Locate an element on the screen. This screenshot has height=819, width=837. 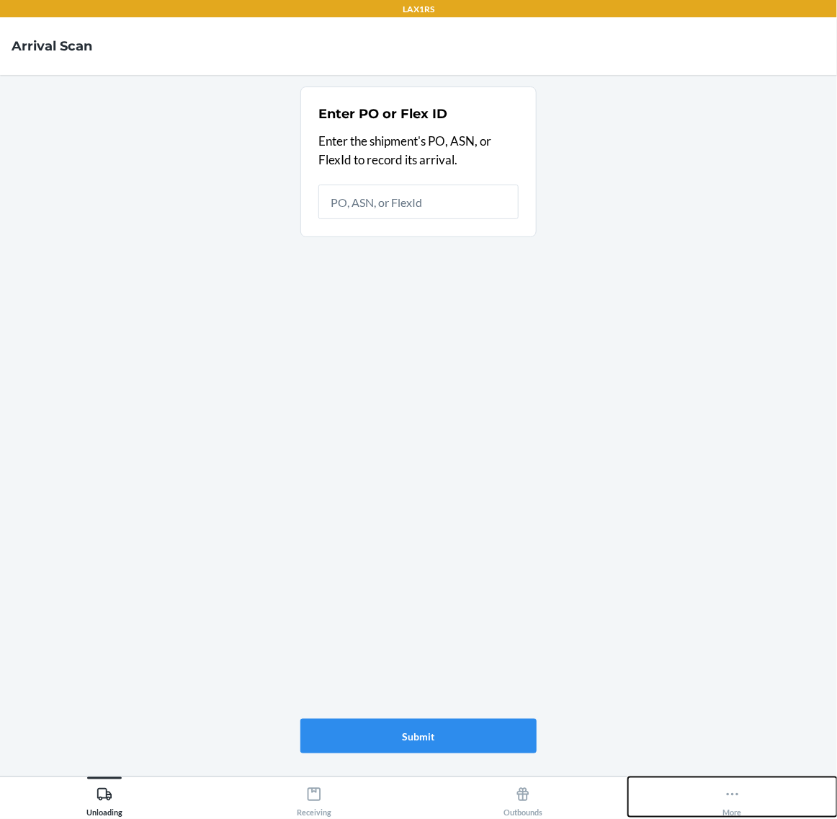
div: Outbounds is located at coordinates (523, 799).